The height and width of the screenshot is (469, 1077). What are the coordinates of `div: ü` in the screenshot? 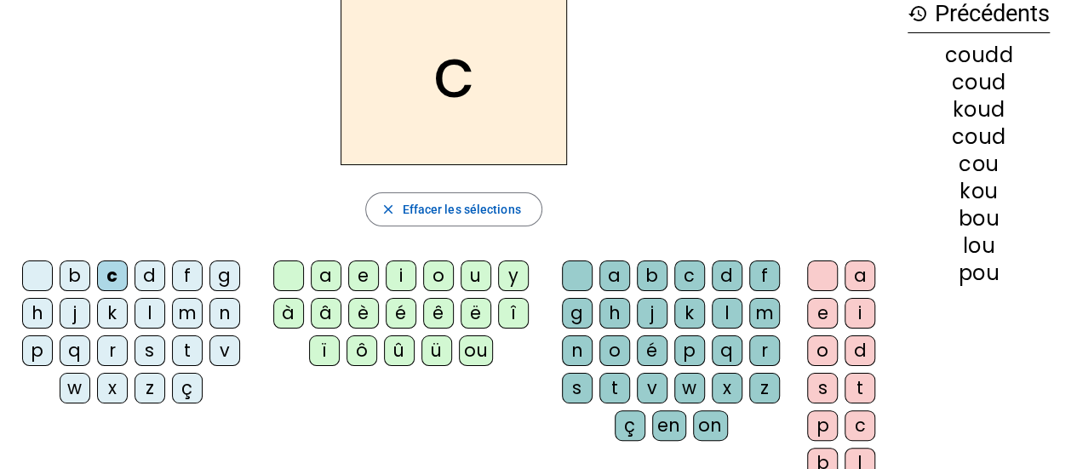 It's located at (437, 351).